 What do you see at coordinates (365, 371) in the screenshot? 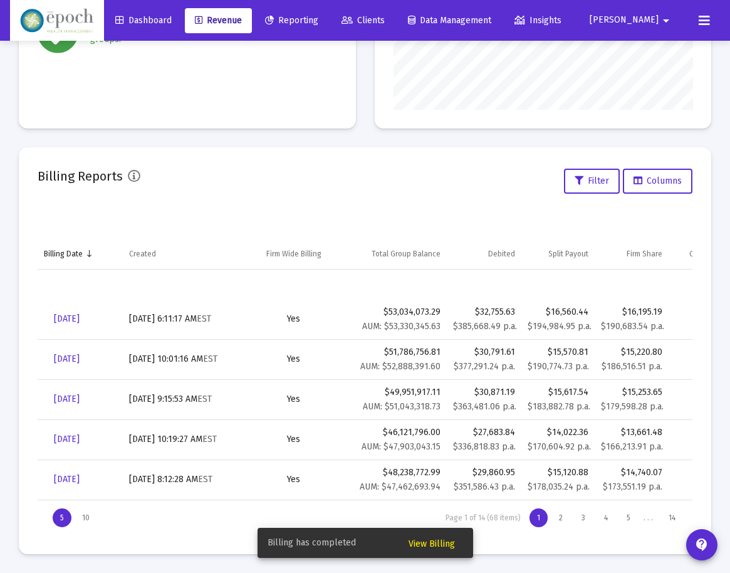
I see `div: Data grid` at bounding box center [365, 371].